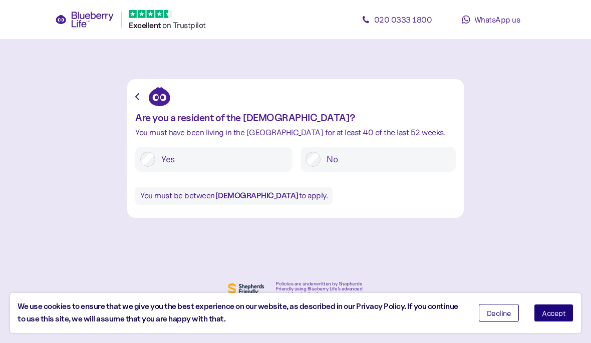 This screenshot has width=591, height=343. What do you see at coordinates (320, 289) in the screenshot?
I see `div: Policies are underwritten by Shepherds Friendly using Blueberry Life’s advanced proprietary techn...` at bounding box center [320, 289].